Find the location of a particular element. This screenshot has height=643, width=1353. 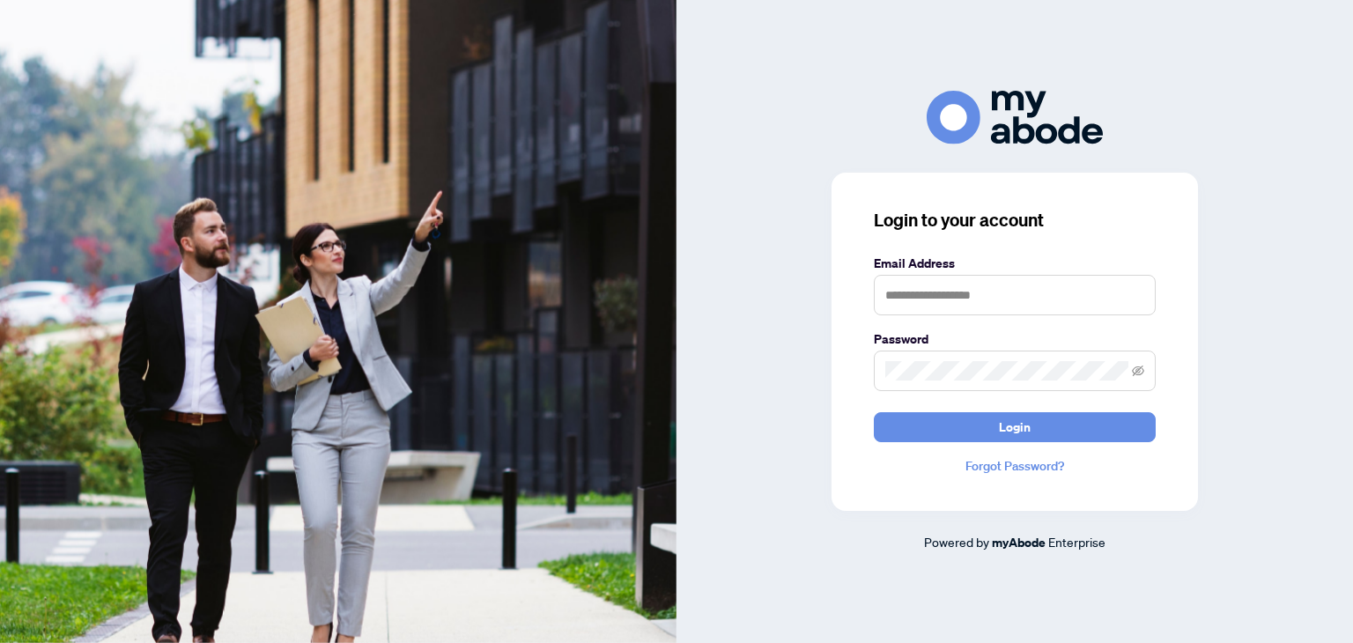

h3: Login to your account is located at coordinates (1014, 220).